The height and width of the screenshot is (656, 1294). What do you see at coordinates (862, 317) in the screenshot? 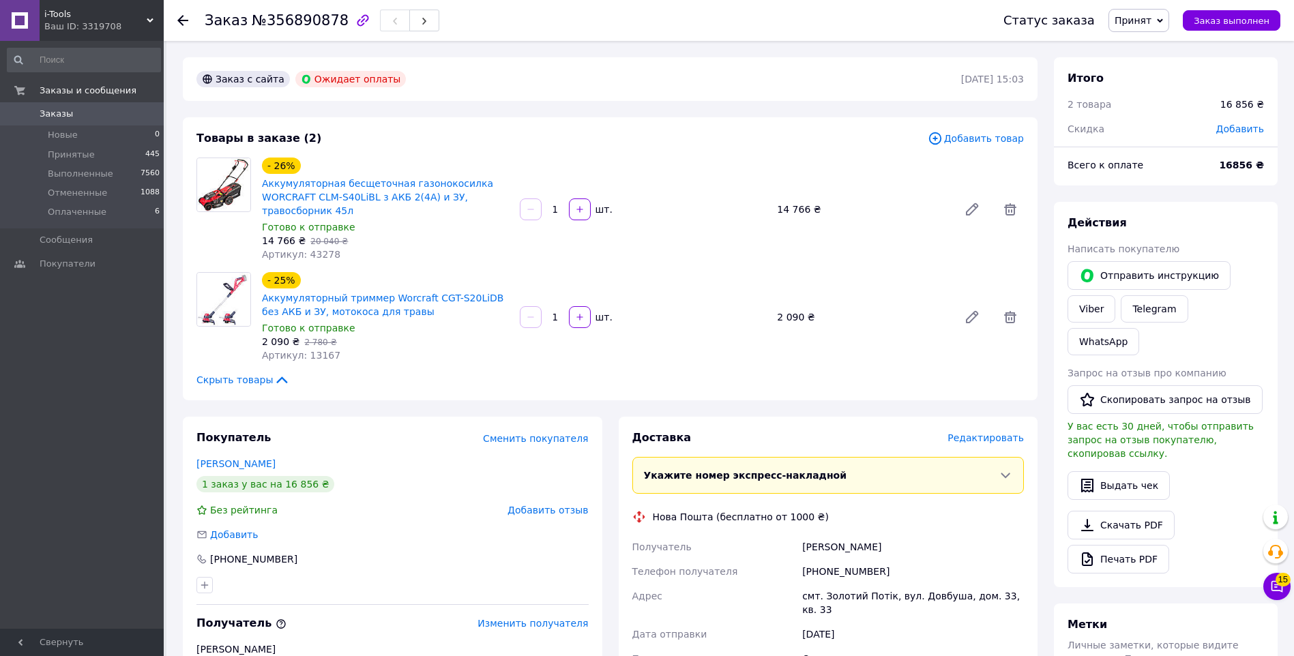
I see `div: 2 090 ₴` at bounding box center [862, 317].